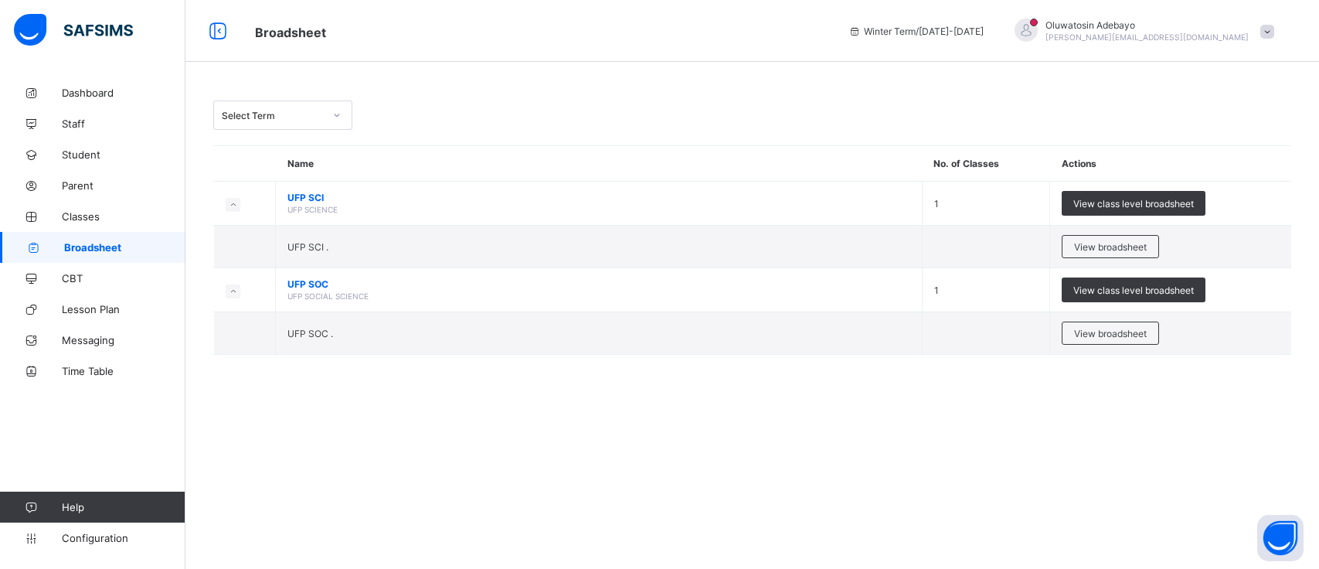  I want to click on span: Oluwatosin Adebayo, so click(1146, 25).